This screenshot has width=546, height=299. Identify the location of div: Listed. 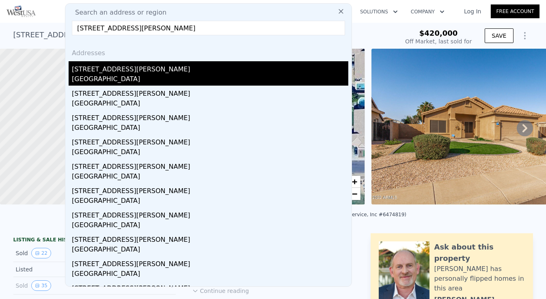
(52, 270).